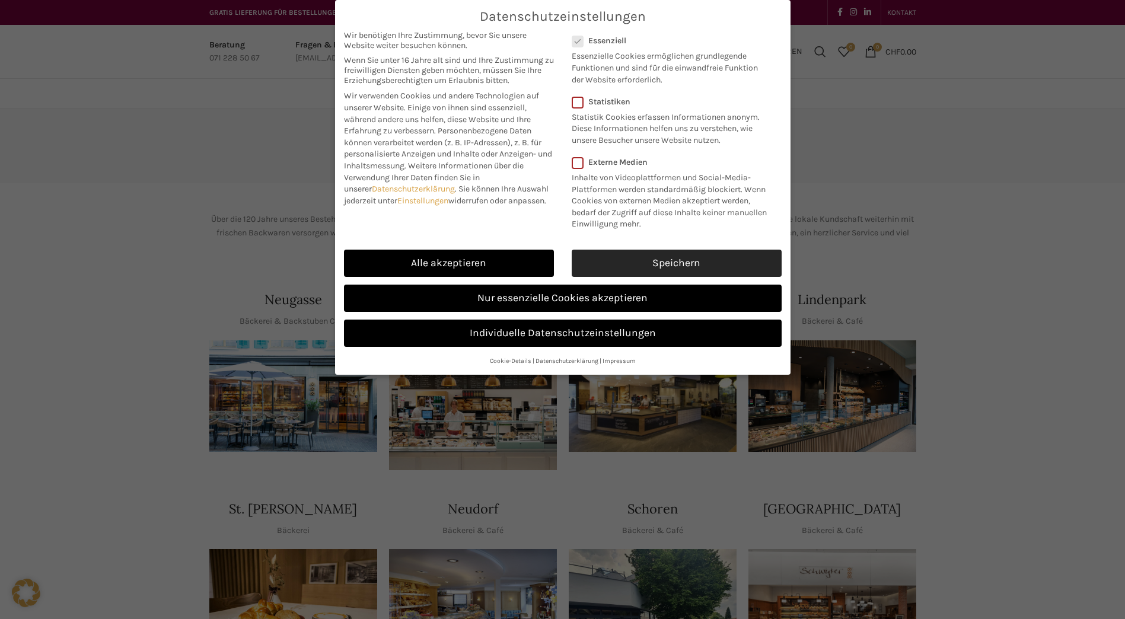  Describe the element at coordinates (441, 113) in the screenshot. I see `span: Wir verwenden Cookies und andere Technologien auf unserer Website. Einige von ihnen sind essenzie...` at that location.